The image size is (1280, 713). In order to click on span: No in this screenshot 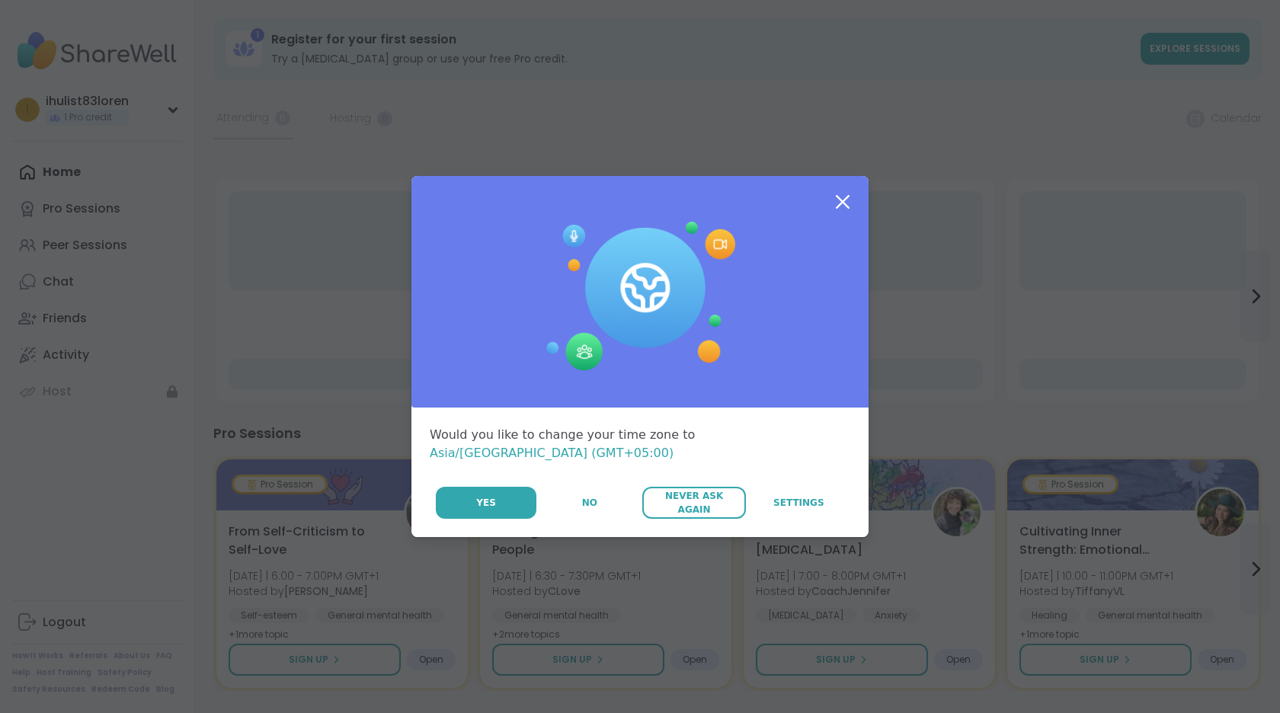, I will do `click(590, 503)`.